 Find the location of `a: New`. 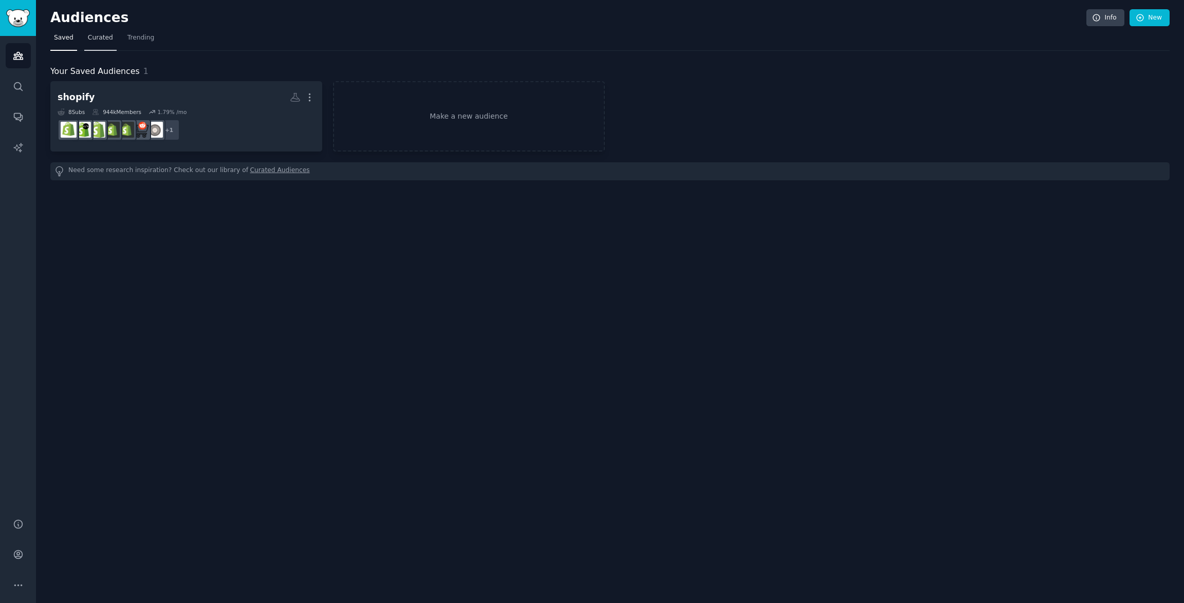

a: New is located at coordinates (1150, 18).